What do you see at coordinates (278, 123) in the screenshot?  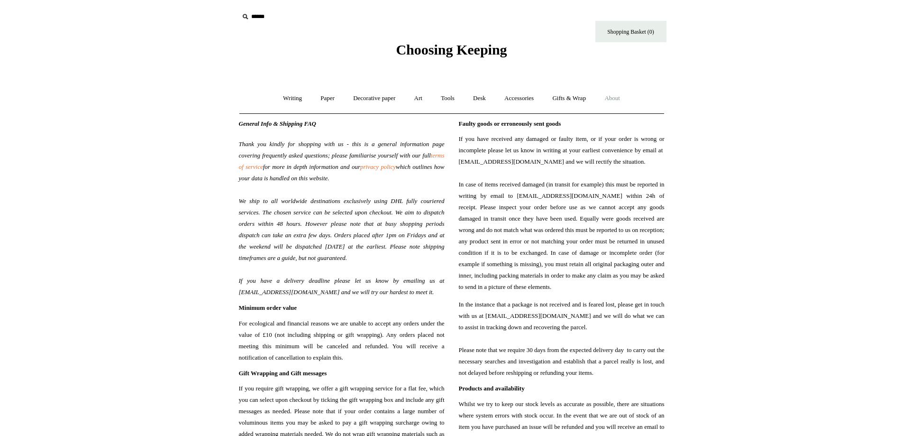 I see `span: General Info & Shipping FAQ` at bounding box center [278, 123].